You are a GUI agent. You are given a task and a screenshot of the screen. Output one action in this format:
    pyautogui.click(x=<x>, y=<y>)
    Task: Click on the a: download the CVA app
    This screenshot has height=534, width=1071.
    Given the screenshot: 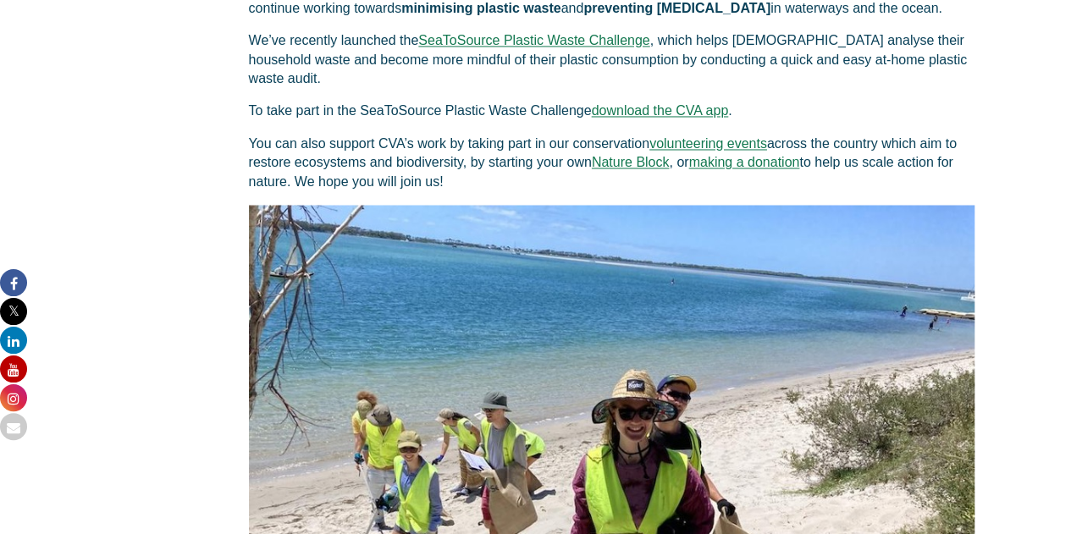 What is the action you would take?
    pyautogui.click(x=660, y=110)
    